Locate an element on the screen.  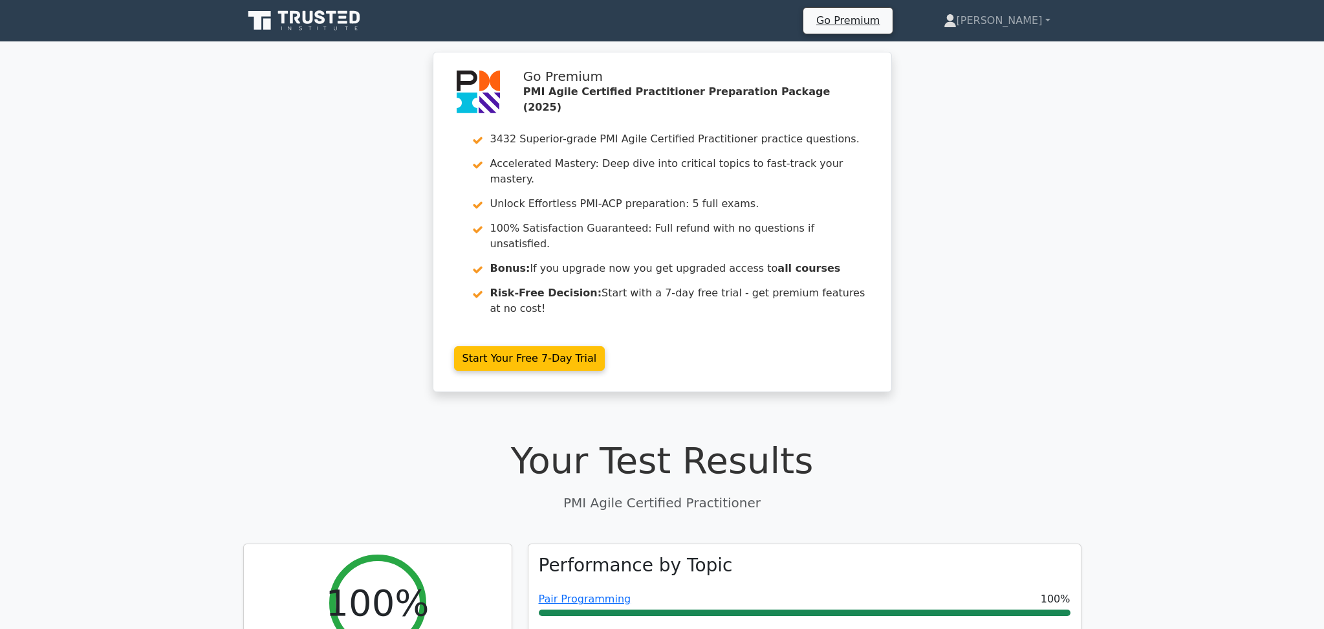
h3: Performance by Topic is located at coordinates (636, 565).